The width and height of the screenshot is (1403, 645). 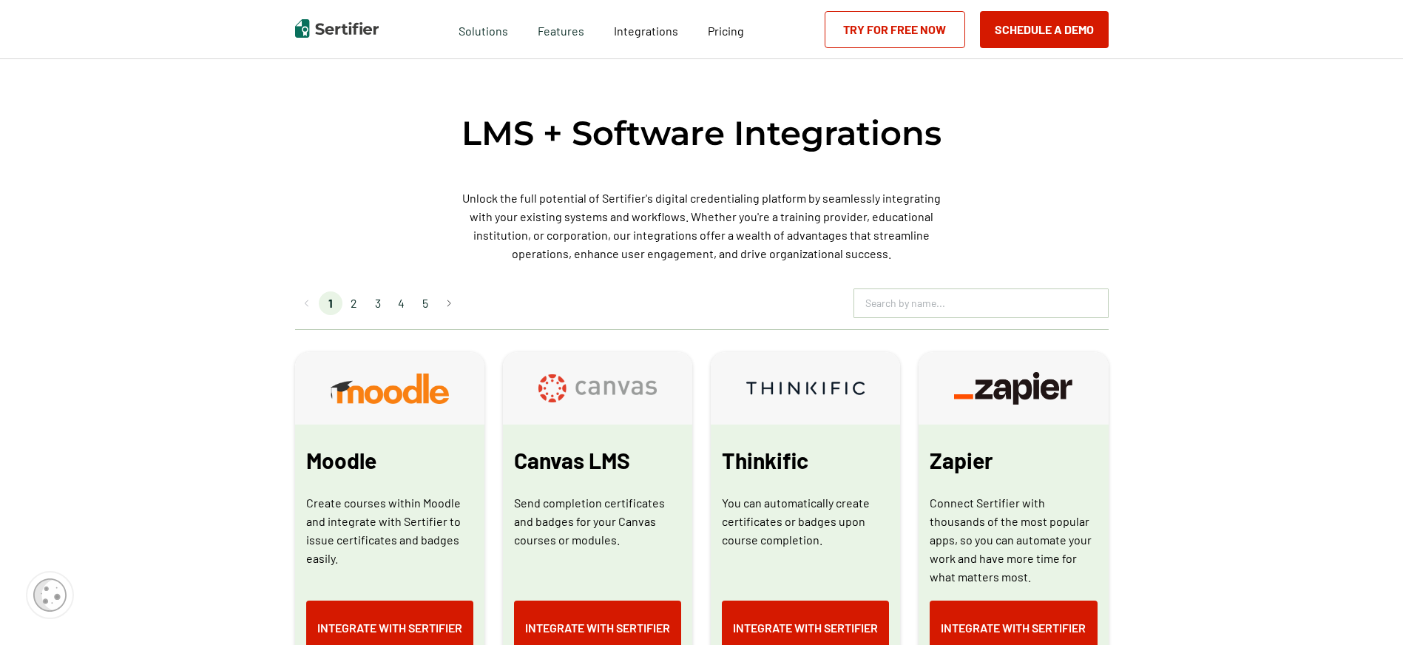 I want to click on img: Canvas LMS-integration, so click(x=598, y=388).